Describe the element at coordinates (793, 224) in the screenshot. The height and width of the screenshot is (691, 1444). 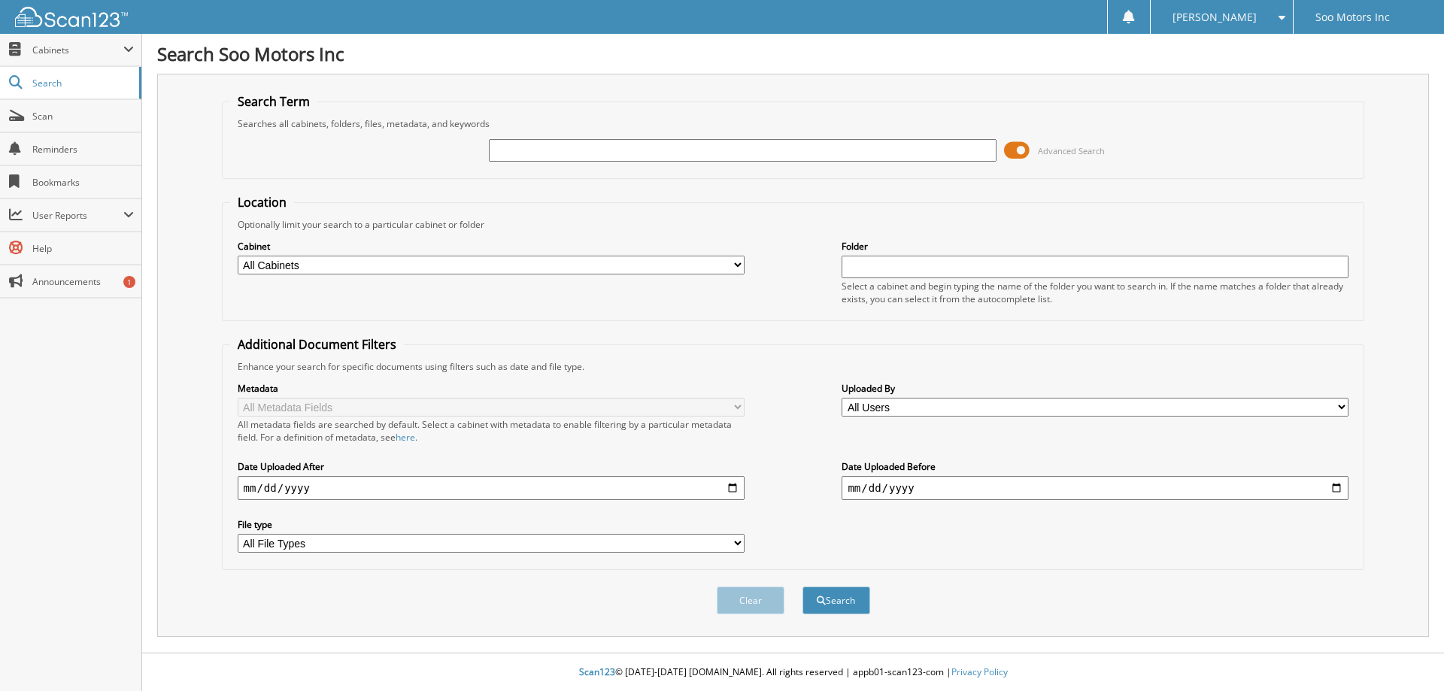
I see `div: Optionally limit your search to a particular cabinet or folder` at that location.